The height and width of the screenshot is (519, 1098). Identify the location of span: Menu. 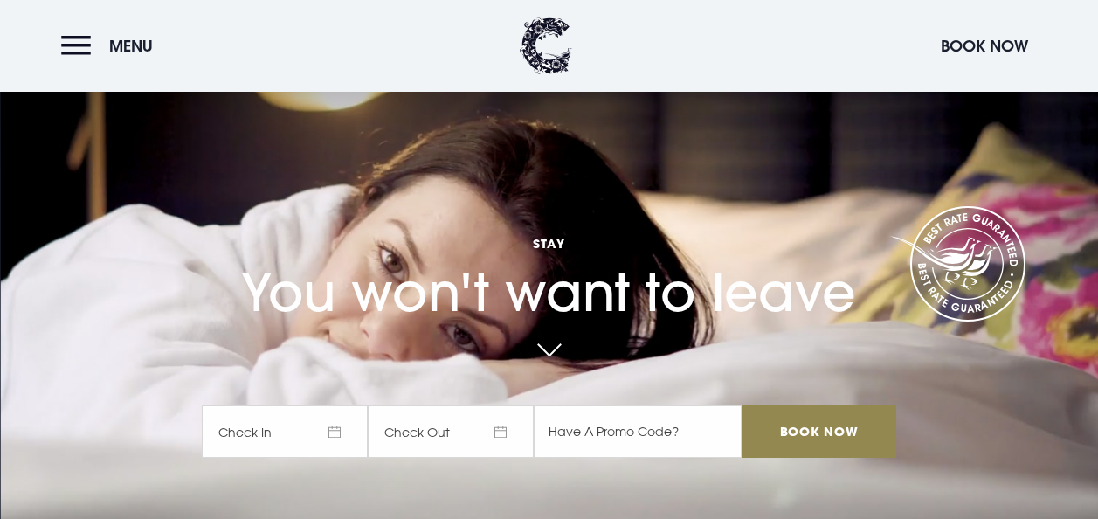
(131, 45).